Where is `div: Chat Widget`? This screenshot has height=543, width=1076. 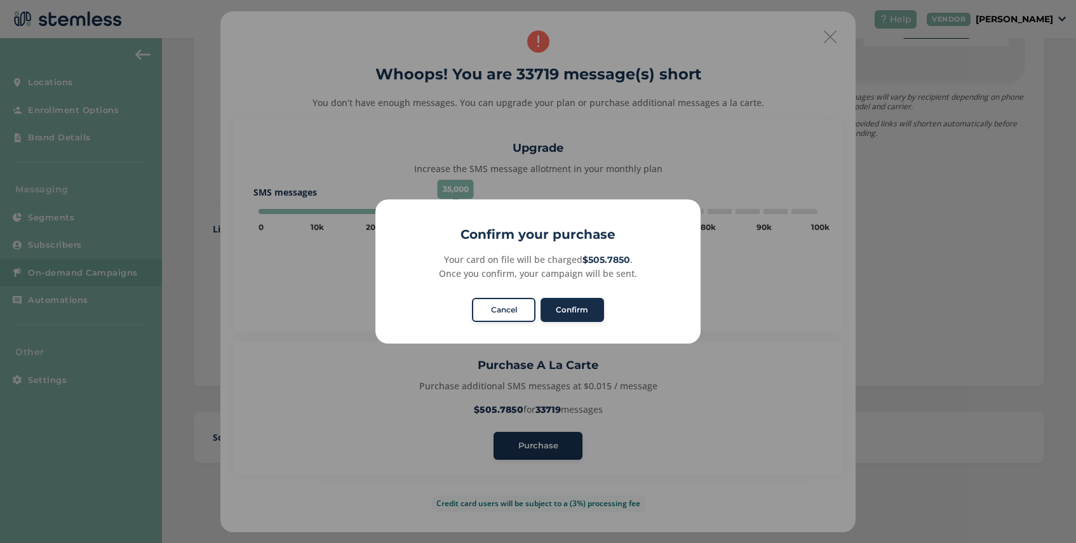 div: Chat Widget is located at coordinates (1045, 513).